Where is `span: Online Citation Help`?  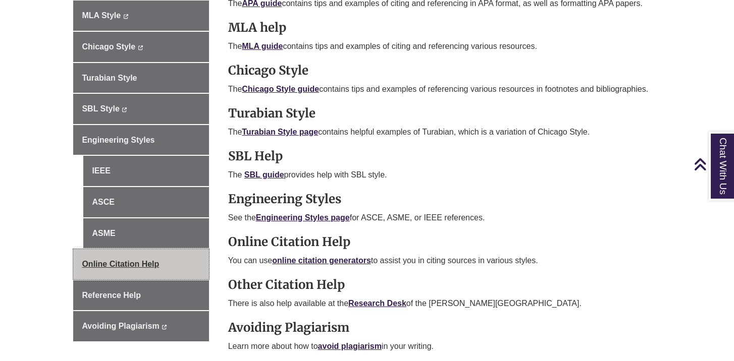 span: Online Citation Help is located at coordinates (120, 264).